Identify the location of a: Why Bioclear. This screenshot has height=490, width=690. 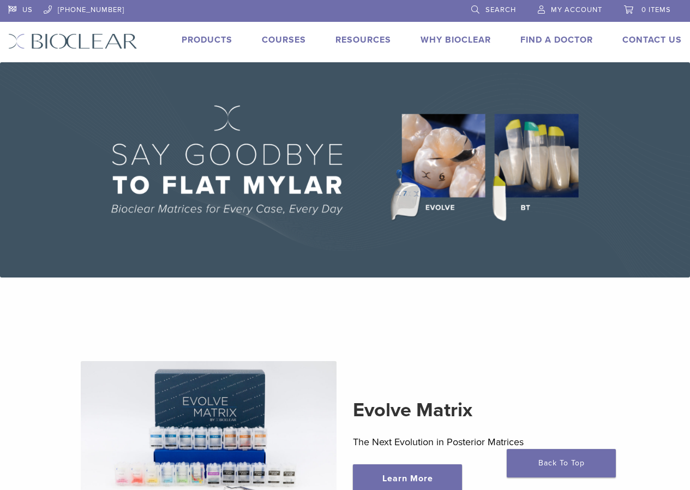
(456, 40).